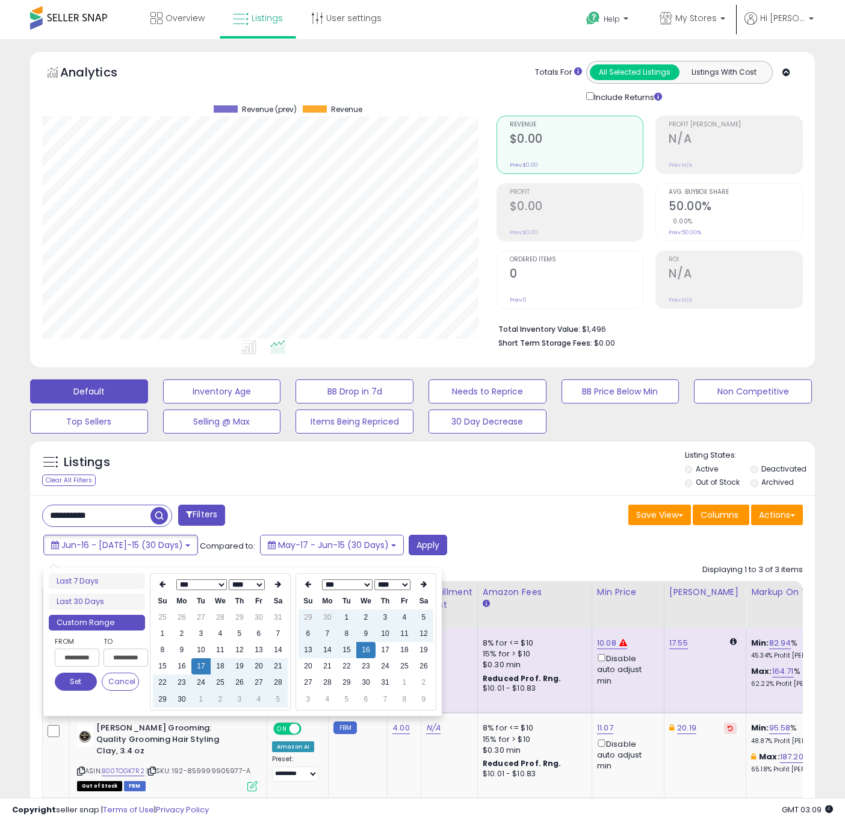 Image resolution: width=845 pixels, height=822 pixels. I want to click on td: 30, so click(259, 617).